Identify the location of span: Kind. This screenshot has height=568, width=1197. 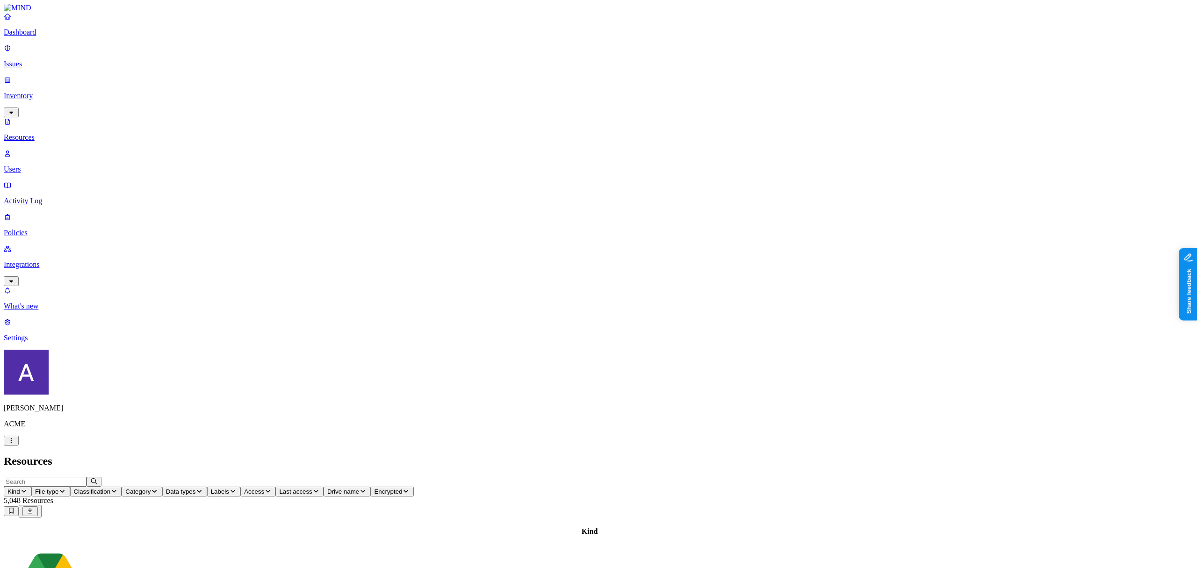
(14, 491).